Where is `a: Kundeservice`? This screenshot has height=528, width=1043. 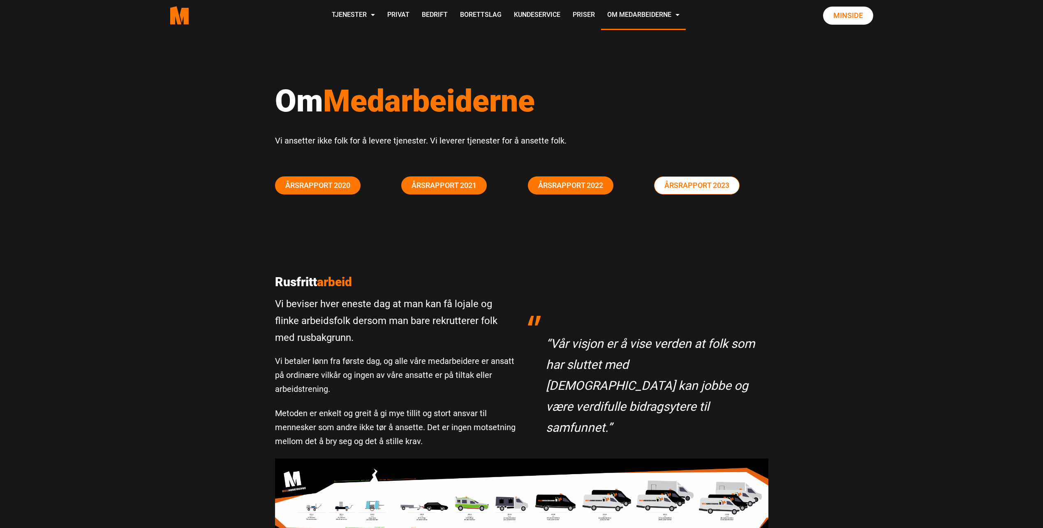
a: Kundeservice is located at coordinates (537, 15).